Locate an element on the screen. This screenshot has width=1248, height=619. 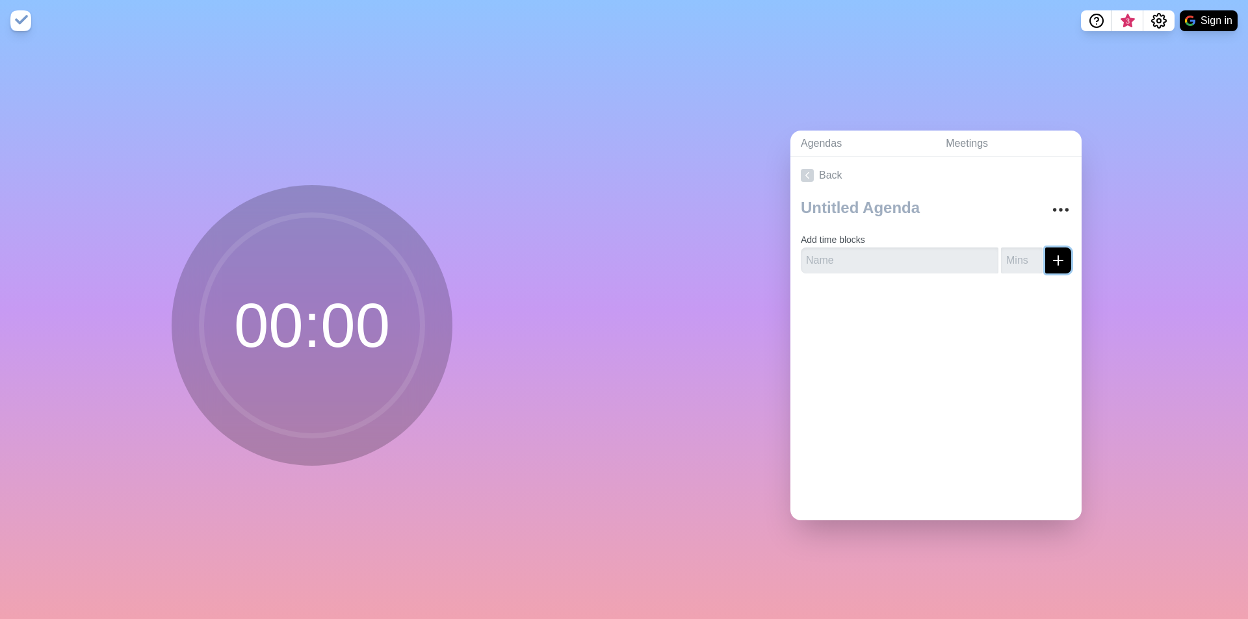
button: Help is located at coordinates (1096, 21).